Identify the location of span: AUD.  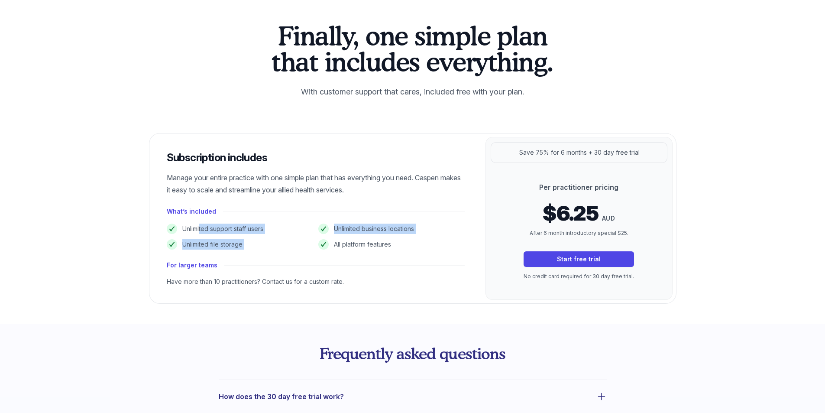
(608, 218).